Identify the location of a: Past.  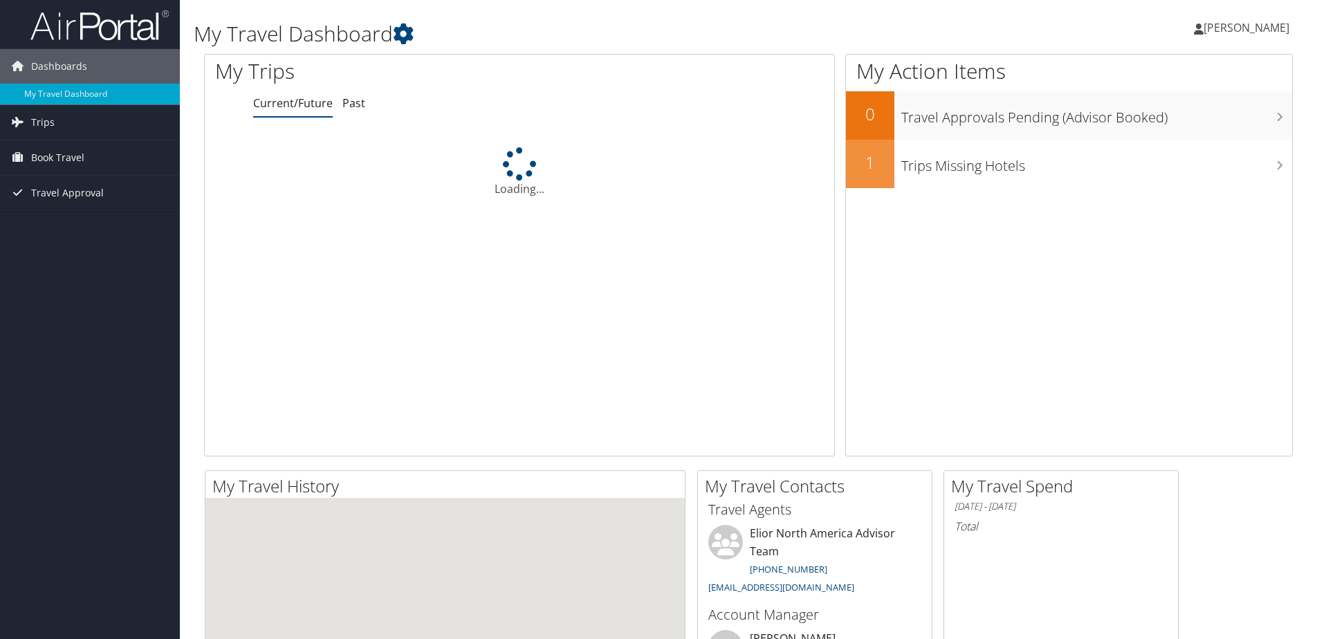
(354, 103).